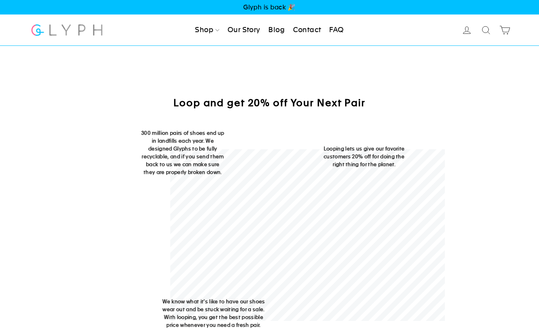 The image size is (539, 328). Describe the element at coordinates (364, 157) in the screenshot. I see `p: Looping lets us give our favorite customers 20% off for doing the right thing for the planet.` at that location.